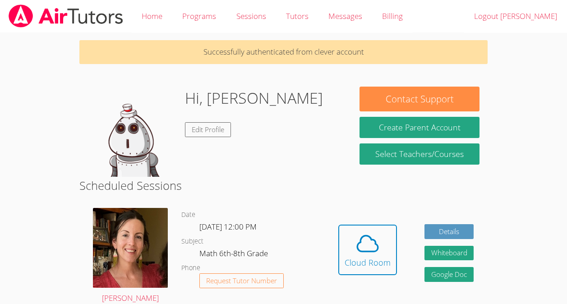  Describe the element at coordinates (419, 154) in the screenshot. I see `a: Select Teachers/Courses` at that location.